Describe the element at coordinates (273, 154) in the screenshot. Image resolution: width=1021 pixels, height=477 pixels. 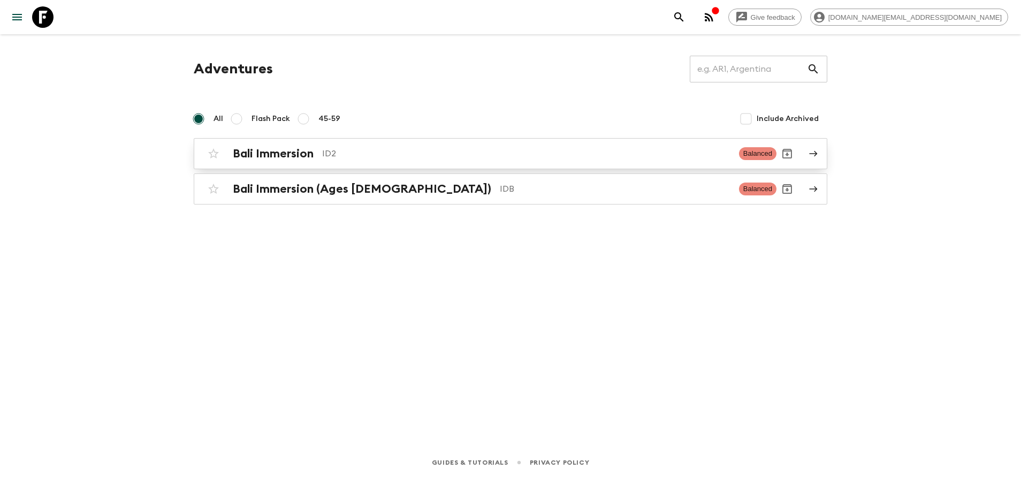
I see `h2: Bali Immersion` at that location.